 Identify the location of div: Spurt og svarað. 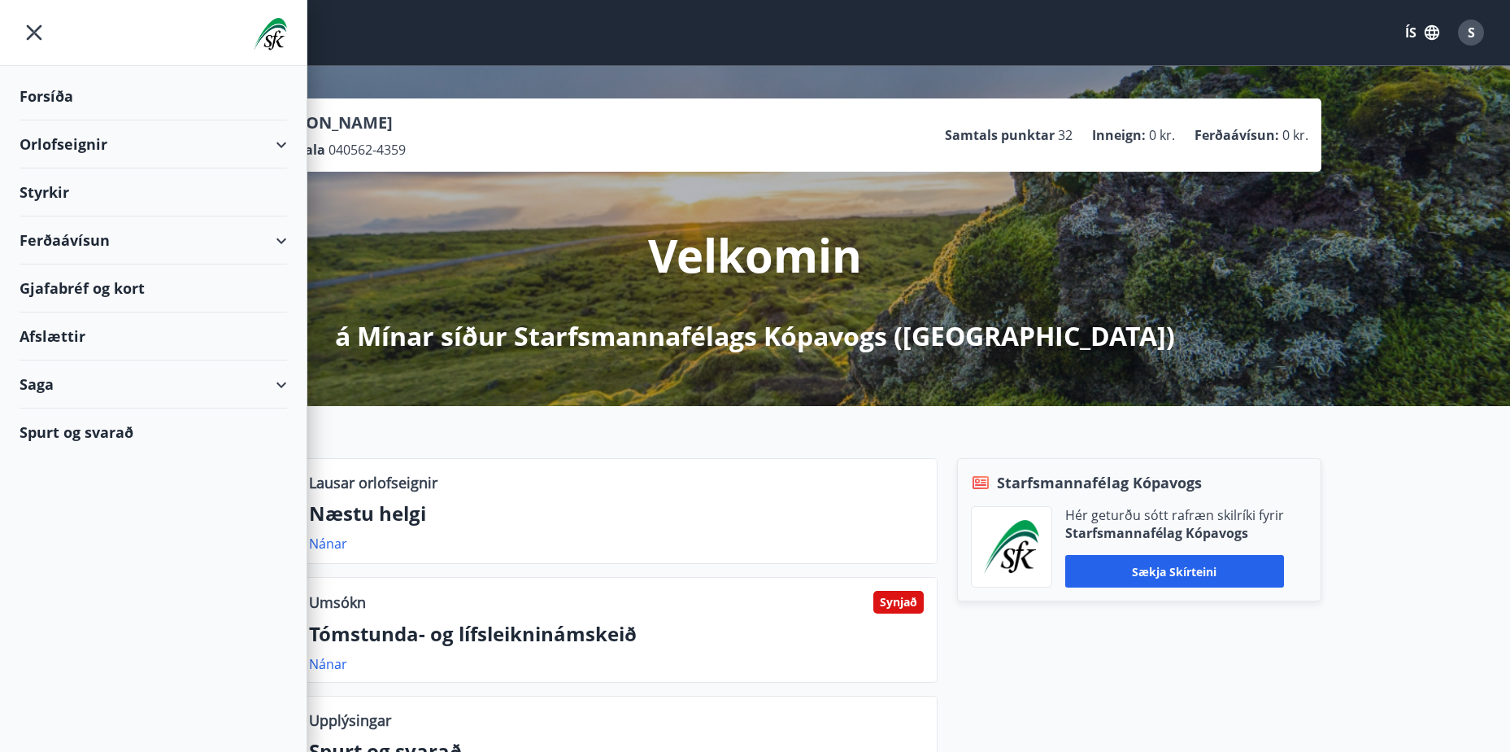
(153, 432).